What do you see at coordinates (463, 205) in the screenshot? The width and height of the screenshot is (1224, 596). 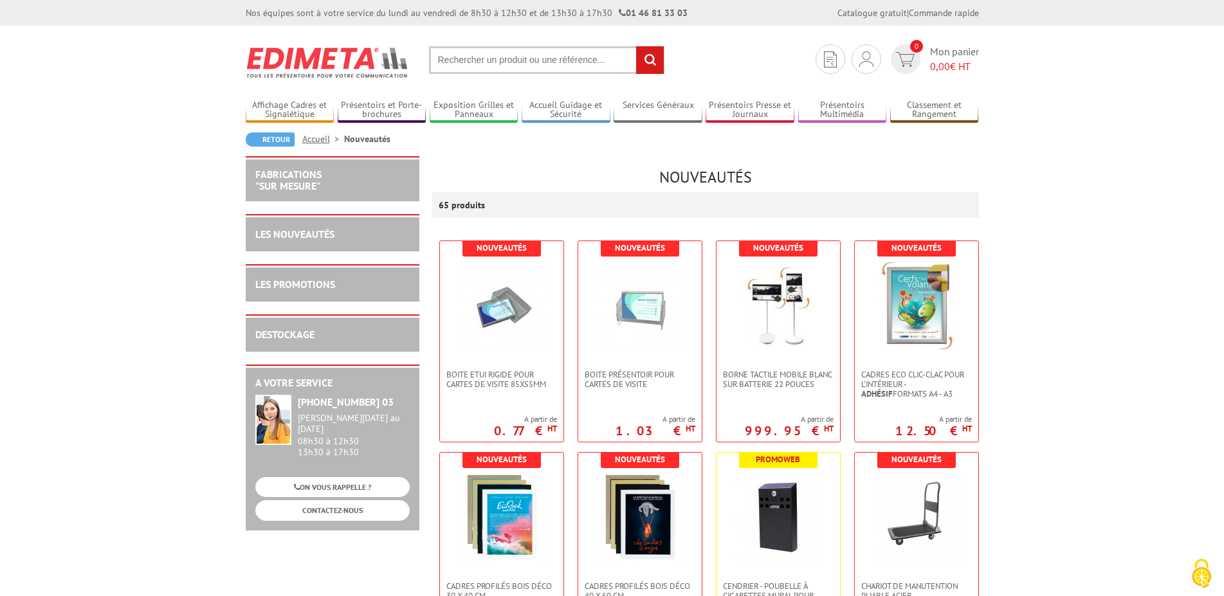 I see `p: 65 produits` at bounding box center [463, 205].